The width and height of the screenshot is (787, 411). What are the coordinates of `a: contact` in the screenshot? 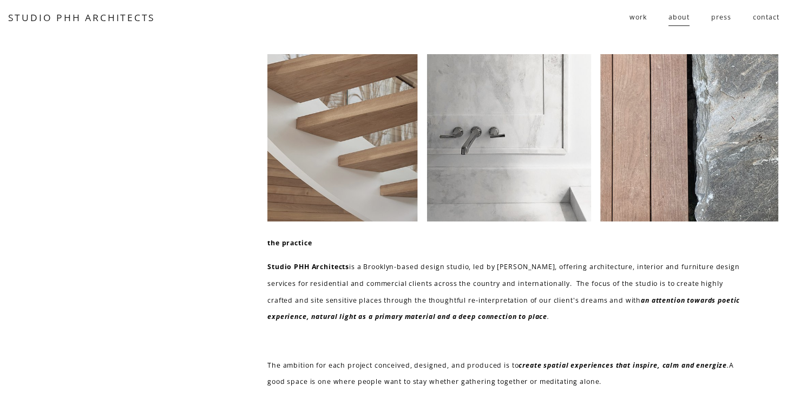 It's located at (766, 17).